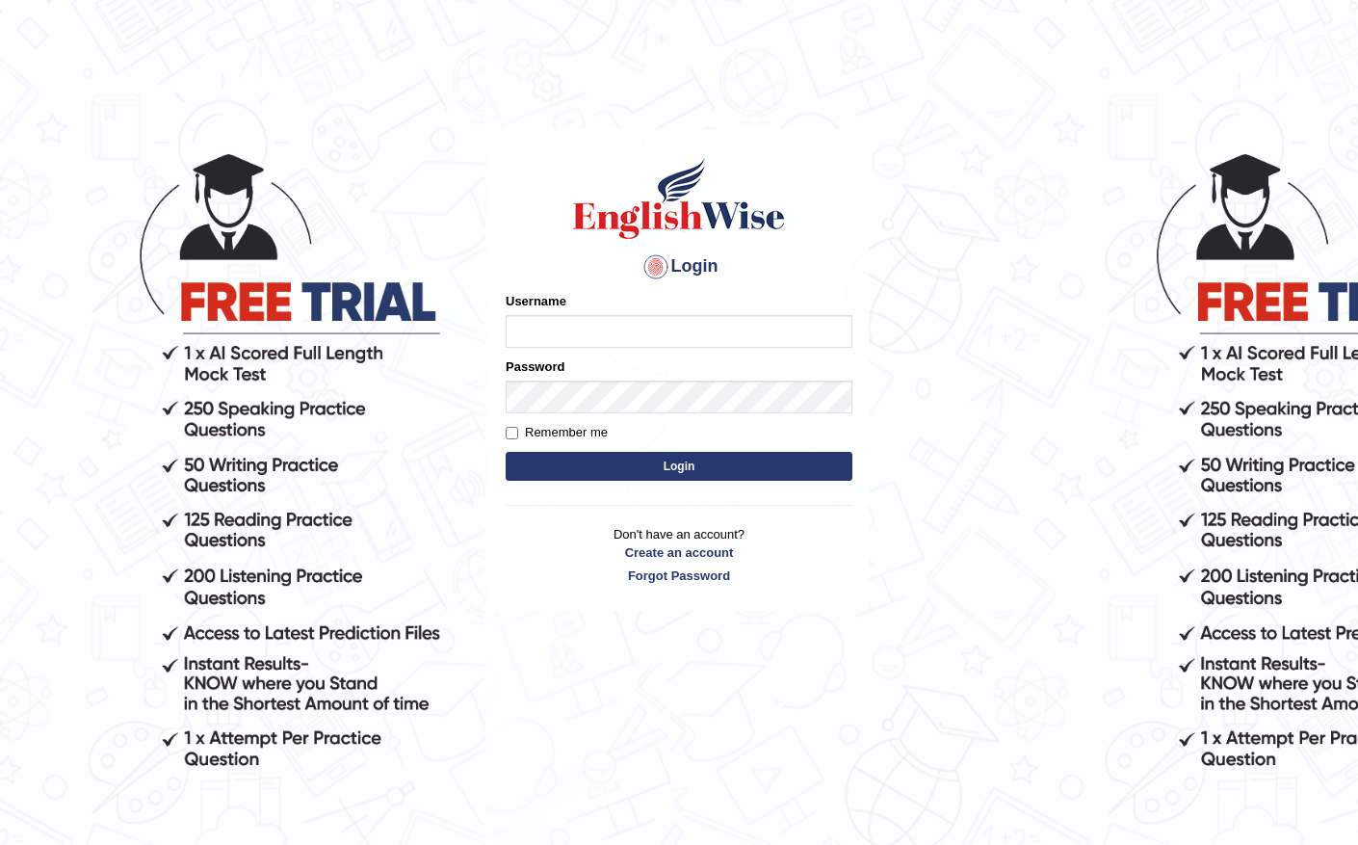 This screenshot has width=1358, height=845. I want to click on label: Password, so click(534, 366).